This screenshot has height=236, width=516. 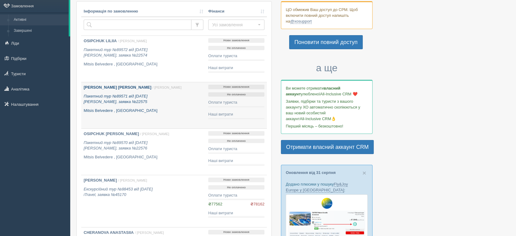 What do you see at coordinates (40, 31) in the screenshot?
I see `a: Завершені` at bounding box center [40, 31].